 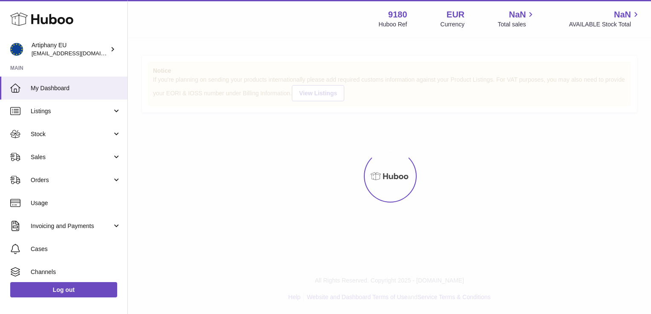 What do you see at coordinates (71, 157) in the screenshot?
I see `span: Sales` at bounding box center [71, 157].